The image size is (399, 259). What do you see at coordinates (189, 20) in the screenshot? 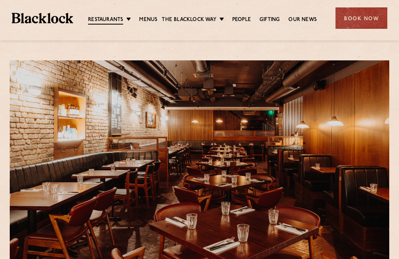
I see `a: The Blacklock Way` at bounding box center [189, 20].